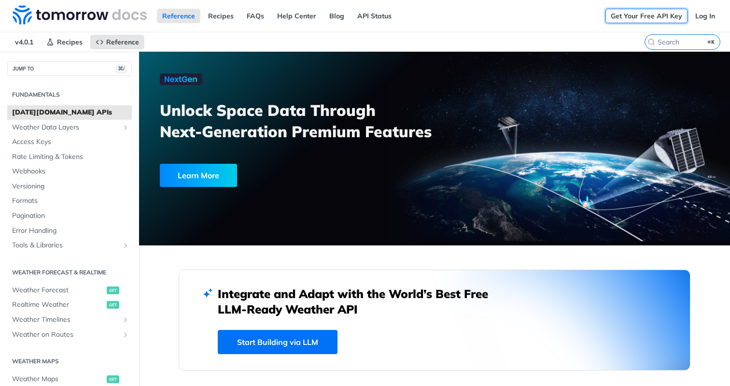  Describe the element at coordinates (125, 334) in the screenshot. I see `button: Show subpages for Weather on Routes` at that location.